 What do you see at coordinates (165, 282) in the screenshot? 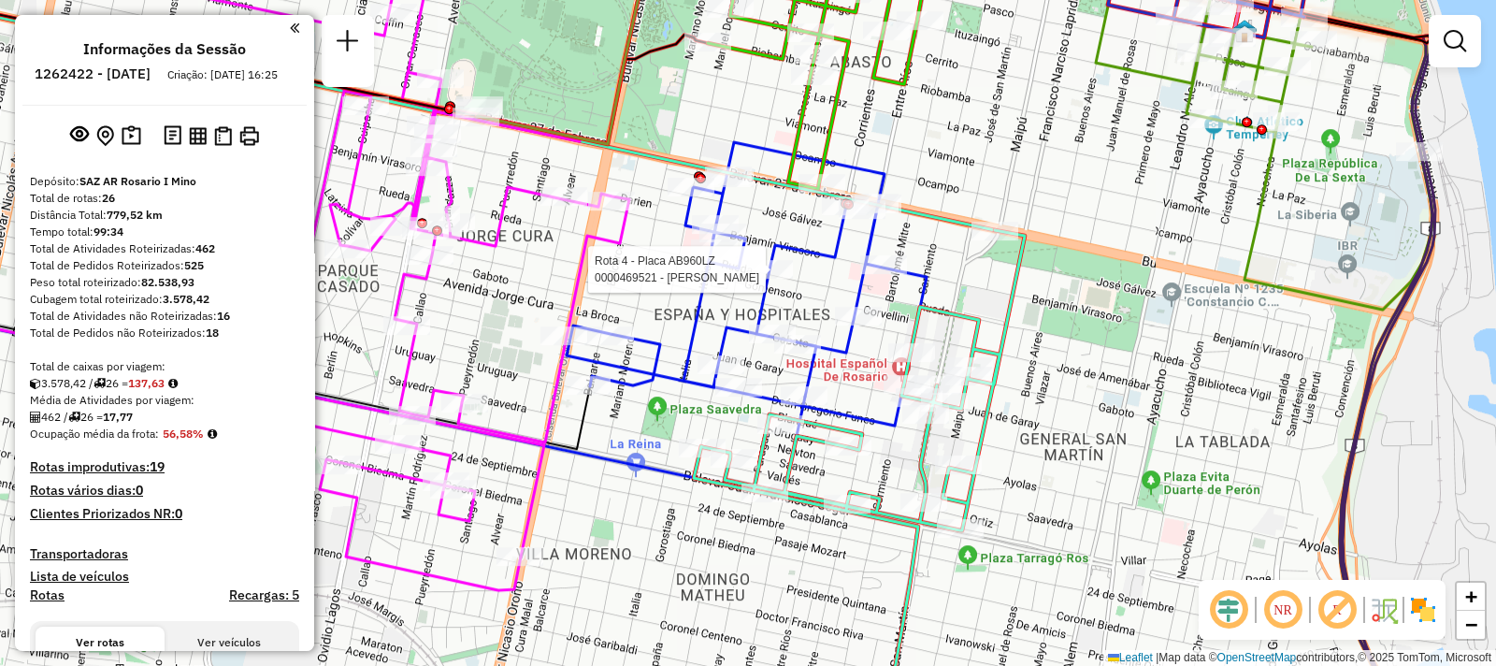
I see `div: Peso total roteirizado:` at bounding box center [165, 282].